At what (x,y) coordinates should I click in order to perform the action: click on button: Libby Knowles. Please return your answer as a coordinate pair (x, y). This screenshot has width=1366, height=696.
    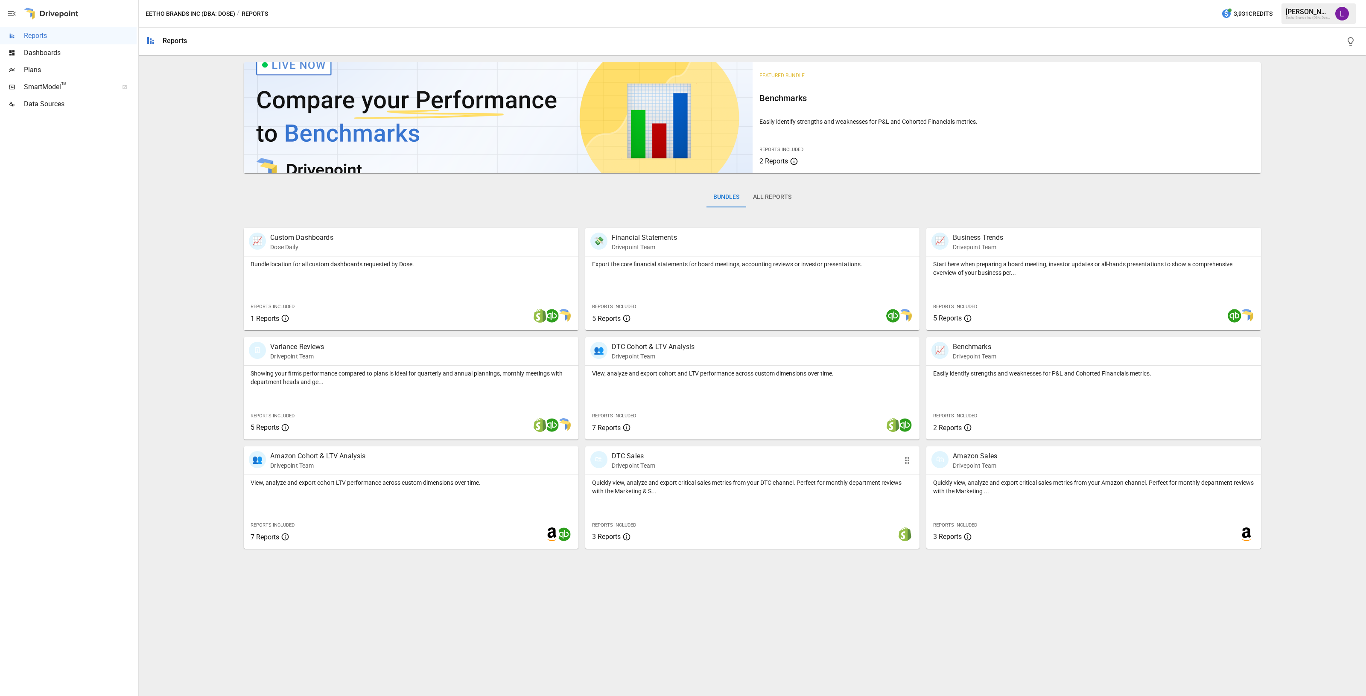
    Looking at the image, I should click on (1342, 14).